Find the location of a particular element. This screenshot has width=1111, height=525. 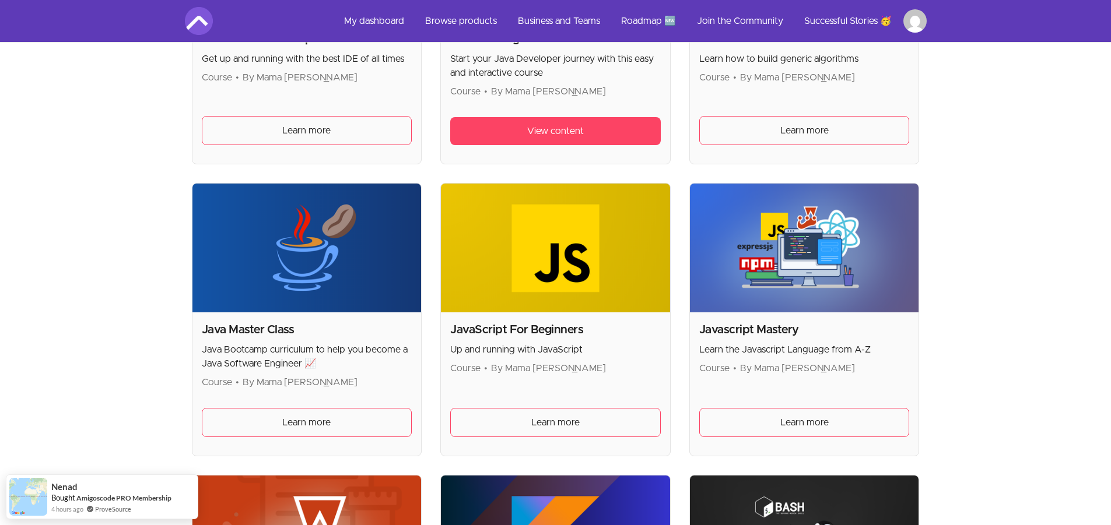

span: View content is located at coordinates (555, 131).